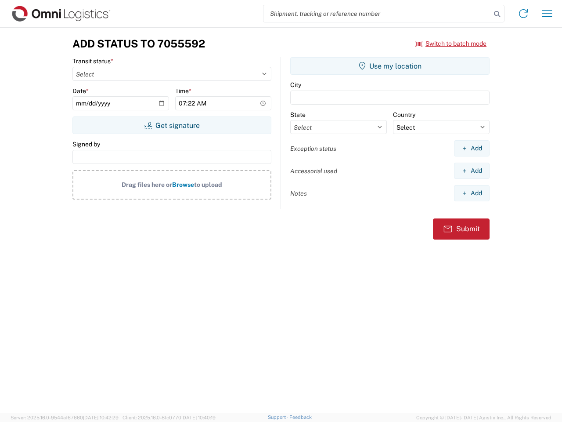 Image resolution: width=562 pixels, height=422 pixels. I want to click on button: Switch to batch mode, so click(450, 43).